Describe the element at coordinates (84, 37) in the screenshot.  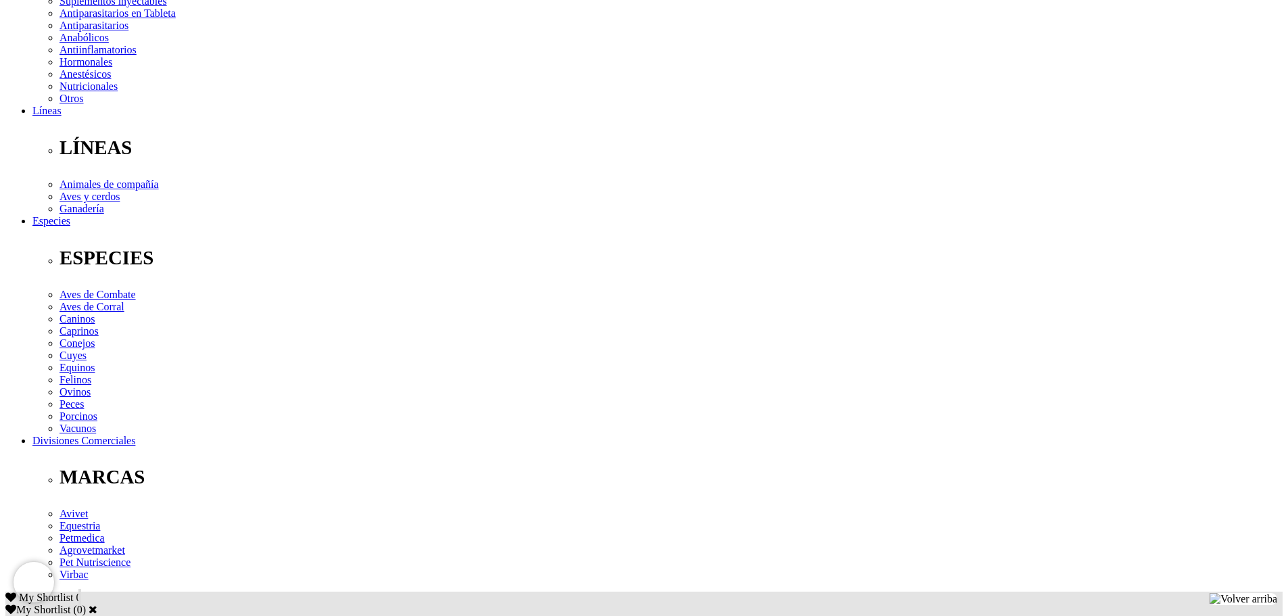
I see `span: Anabólicos` at that location.